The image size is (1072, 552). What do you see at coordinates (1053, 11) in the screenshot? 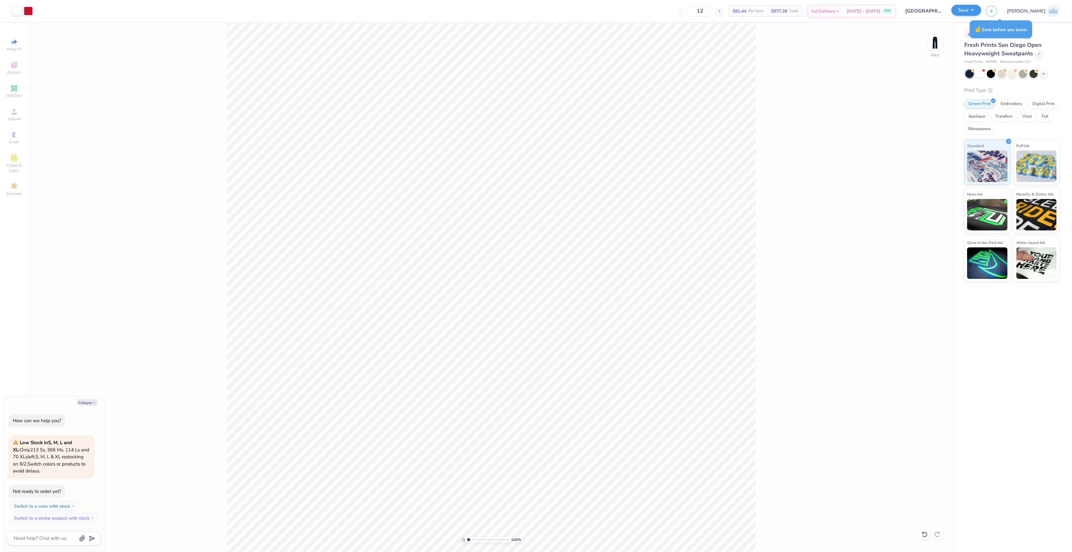
I see `img: Josephine Amber Orros` at bounding box center [1053, 11].